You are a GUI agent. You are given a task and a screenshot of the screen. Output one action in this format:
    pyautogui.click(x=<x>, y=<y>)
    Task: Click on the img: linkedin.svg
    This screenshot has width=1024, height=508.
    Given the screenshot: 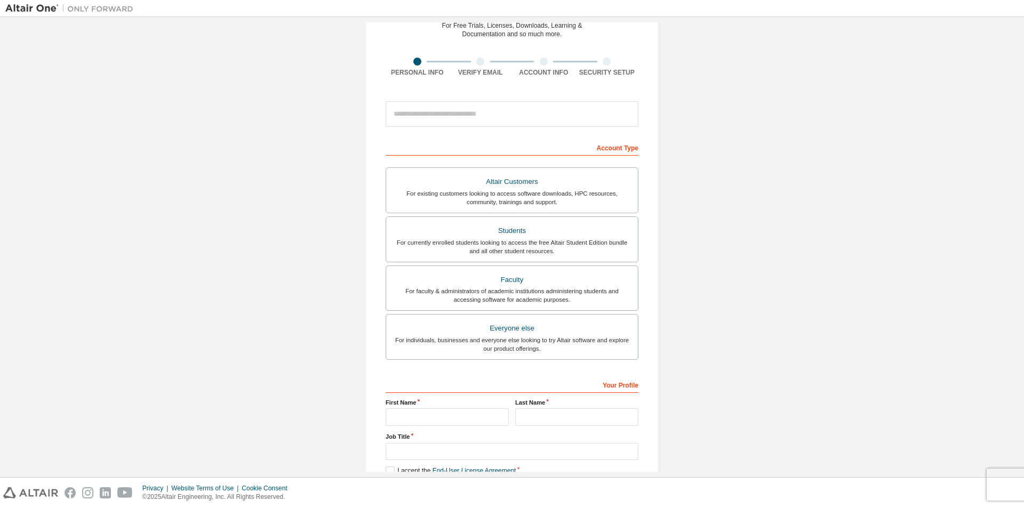 What is the action you would take?
    pyautogui.click(x=105, y=493)
    